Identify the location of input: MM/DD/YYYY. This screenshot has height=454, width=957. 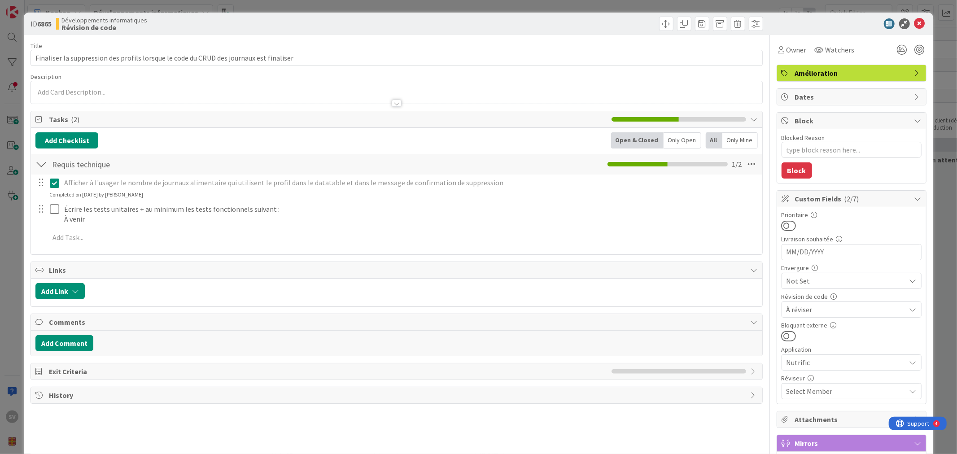
(852, 252).